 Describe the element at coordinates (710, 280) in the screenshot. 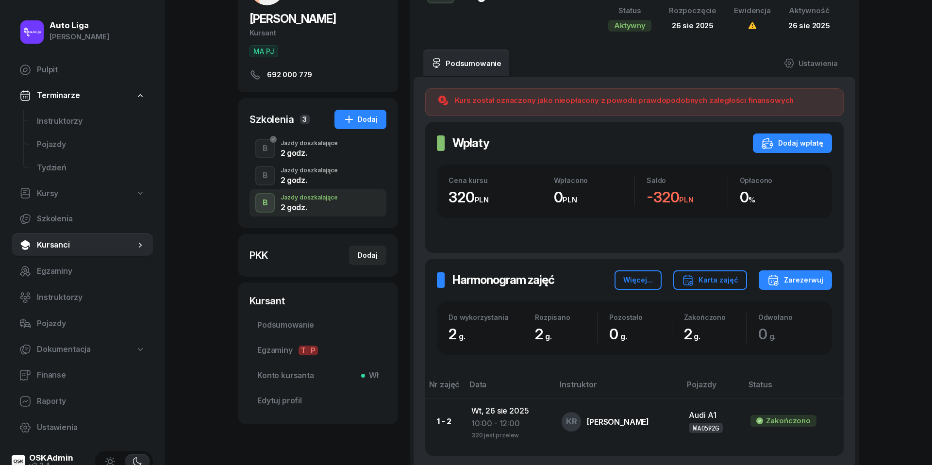

I see `div: Karta zajęć` at that location.